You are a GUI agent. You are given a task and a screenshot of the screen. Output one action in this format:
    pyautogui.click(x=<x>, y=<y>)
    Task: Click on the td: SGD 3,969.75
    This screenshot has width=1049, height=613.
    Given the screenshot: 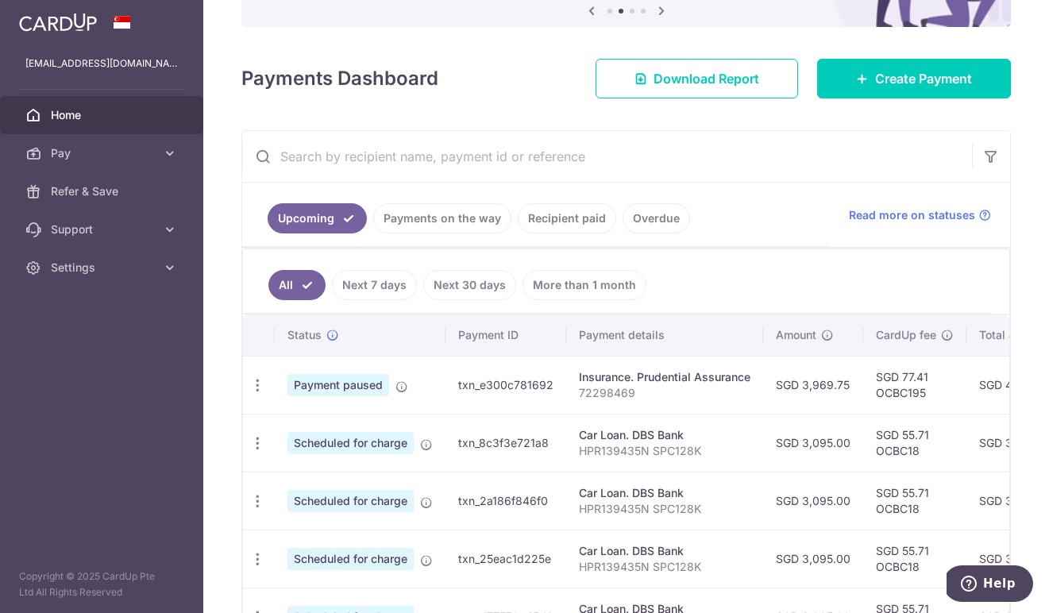 What is the action you would take?
    pyautogui.click(x=813, y=384)
    